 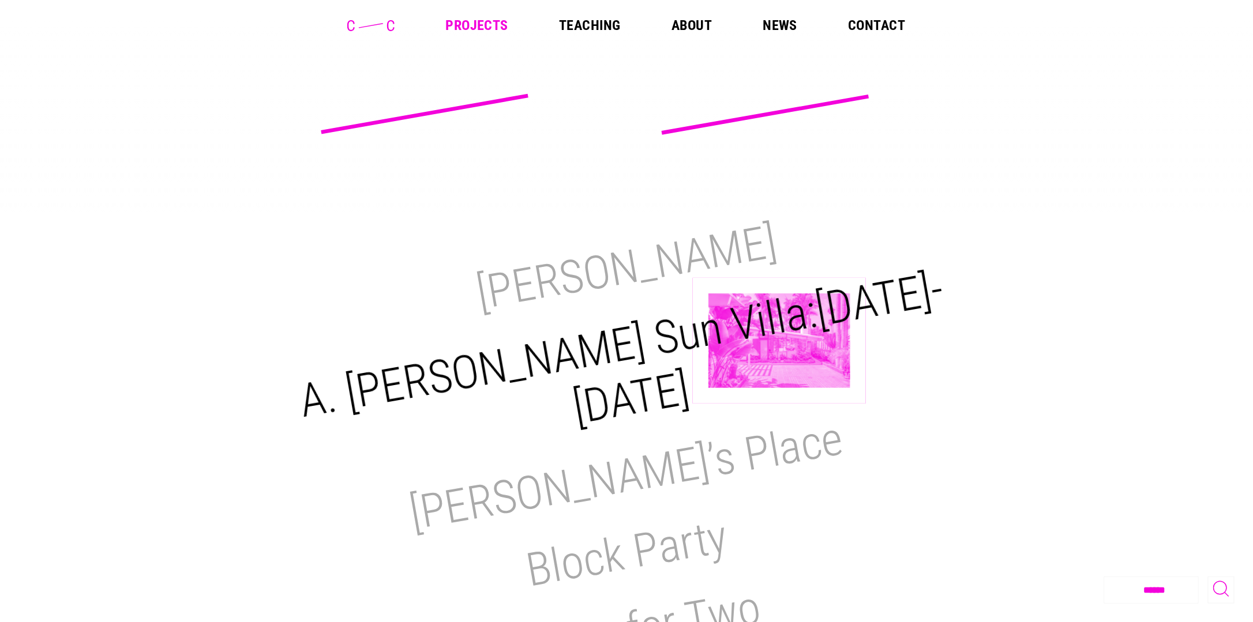 I want to click on a: Teaching, so click(x=590, y=25).